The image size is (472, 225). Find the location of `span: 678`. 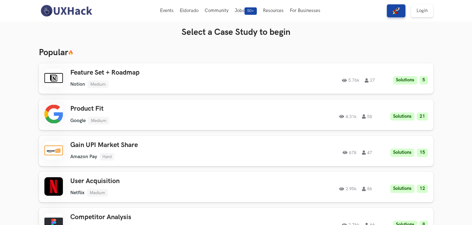

span: 678 is located at coordinates (349, 153).